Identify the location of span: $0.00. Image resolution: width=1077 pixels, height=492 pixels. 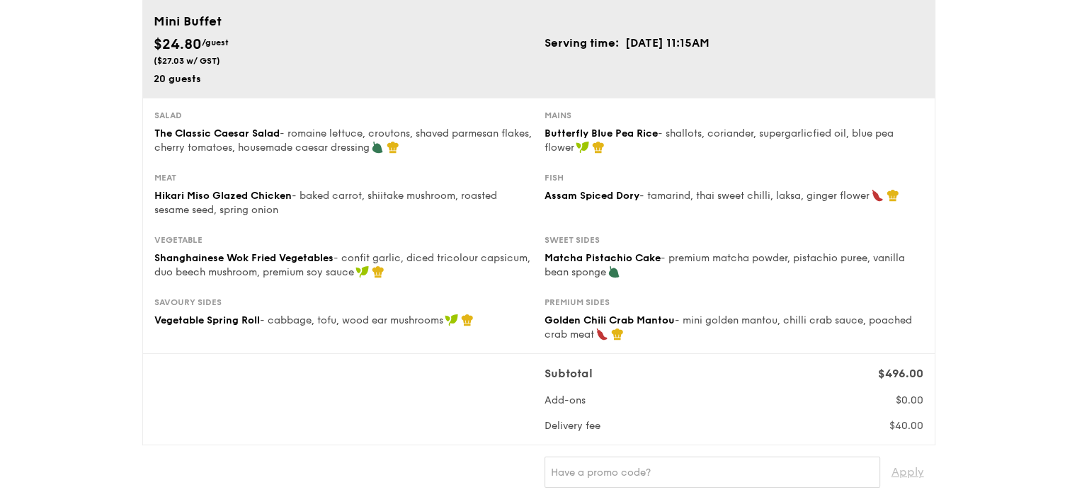
(910, 400).